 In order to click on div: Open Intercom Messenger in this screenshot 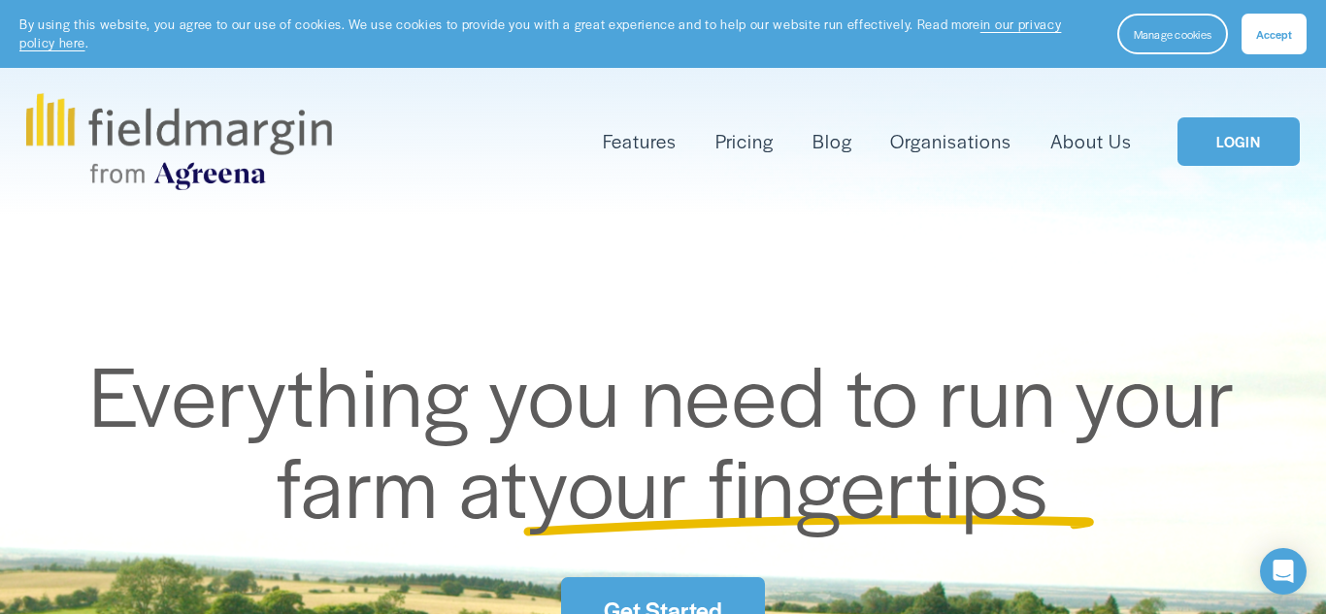, I will do `click(1283, 572)`.